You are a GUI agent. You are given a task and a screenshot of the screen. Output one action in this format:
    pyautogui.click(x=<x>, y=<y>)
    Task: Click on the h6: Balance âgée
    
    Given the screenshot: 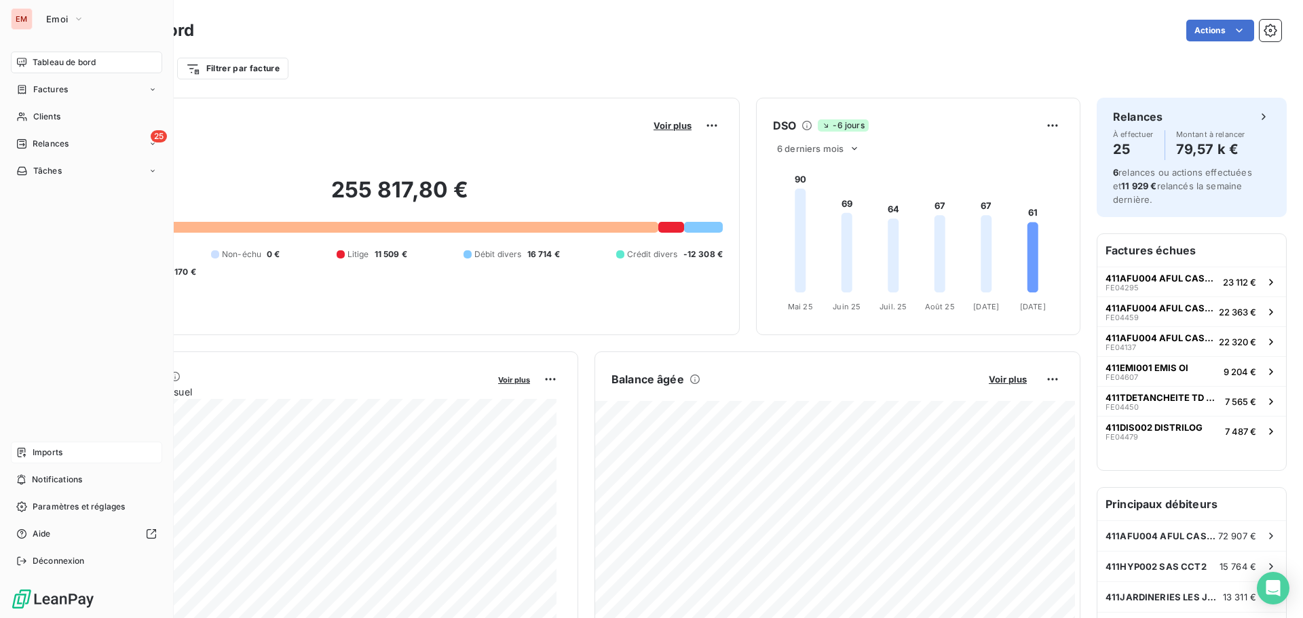 What is the action you would take?
    pyautogui.click(x=648, y=380)
    